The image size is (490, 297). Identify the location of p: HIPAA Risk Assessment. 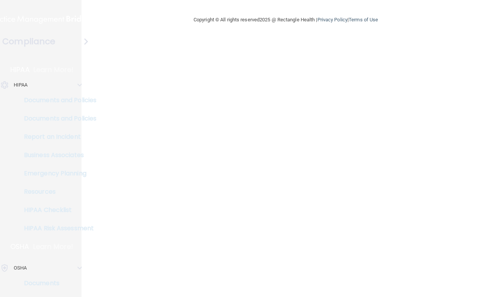
(57, 228).